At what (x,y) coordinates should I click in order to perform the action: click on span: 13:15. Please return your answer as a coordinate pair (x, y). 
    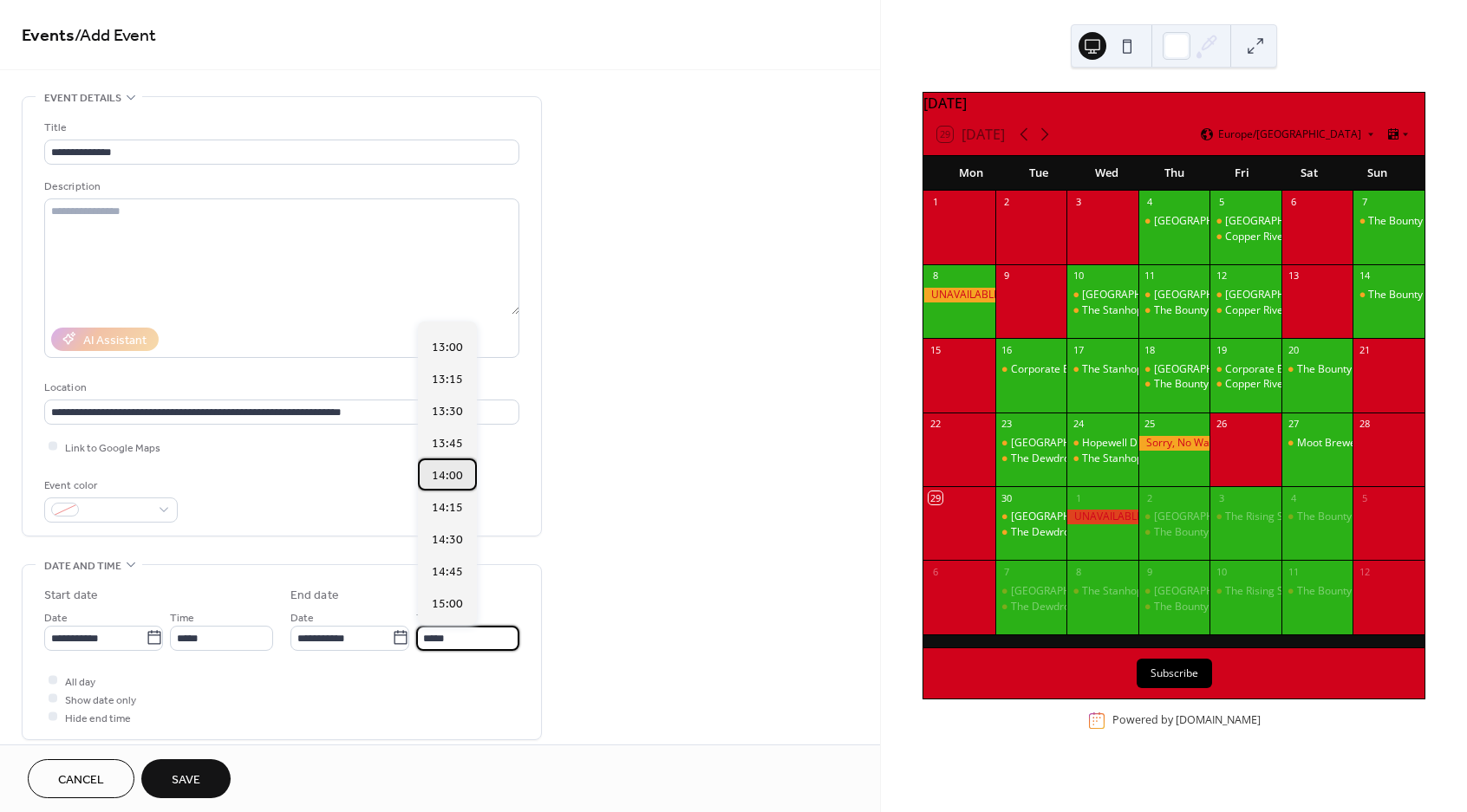
    Looking at the image, I should click on (447, 379).